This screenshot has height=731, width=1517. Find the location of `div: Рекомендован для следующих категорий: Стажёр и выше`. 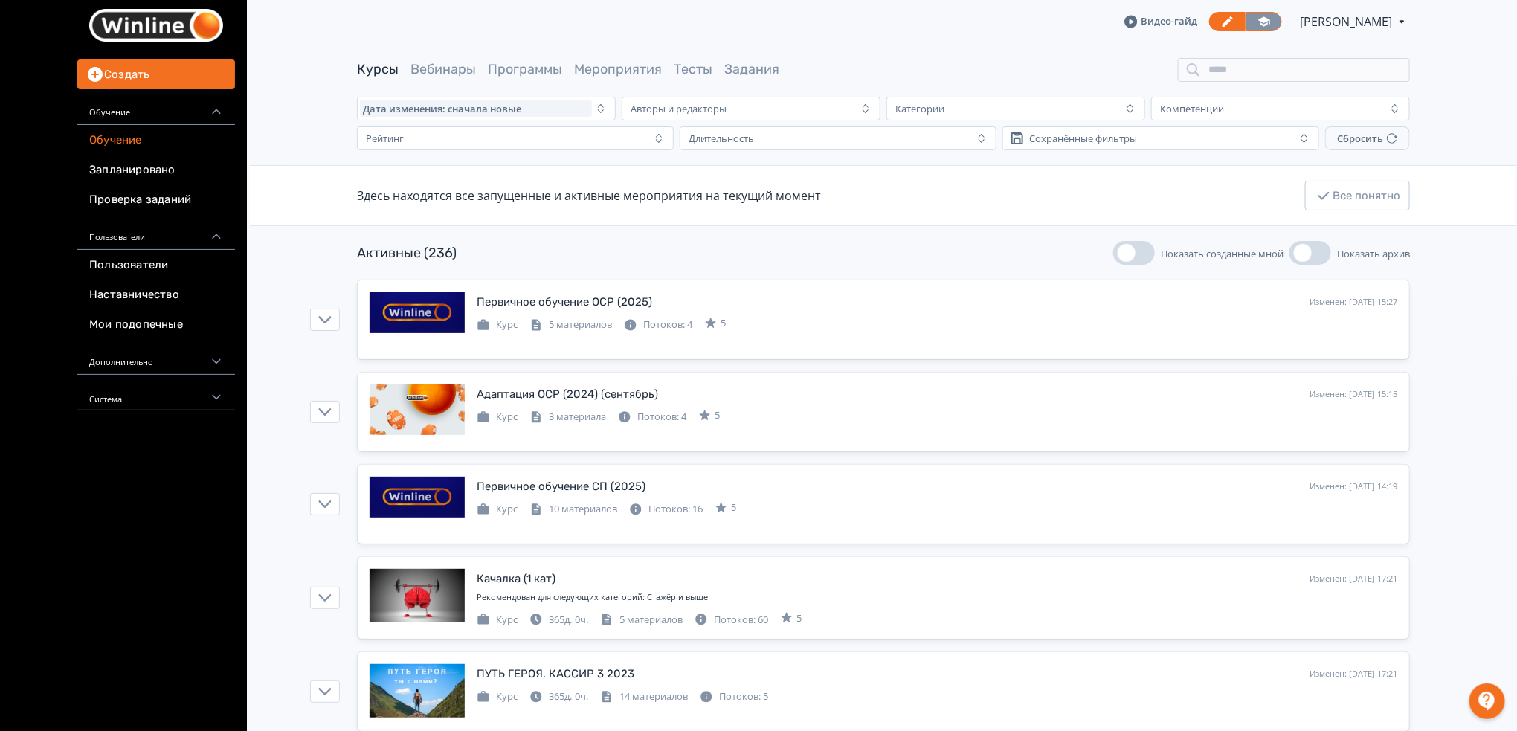

div: Рекомендован для следующих категорий: Стажёр и выше is located at coordinates (937, 597).